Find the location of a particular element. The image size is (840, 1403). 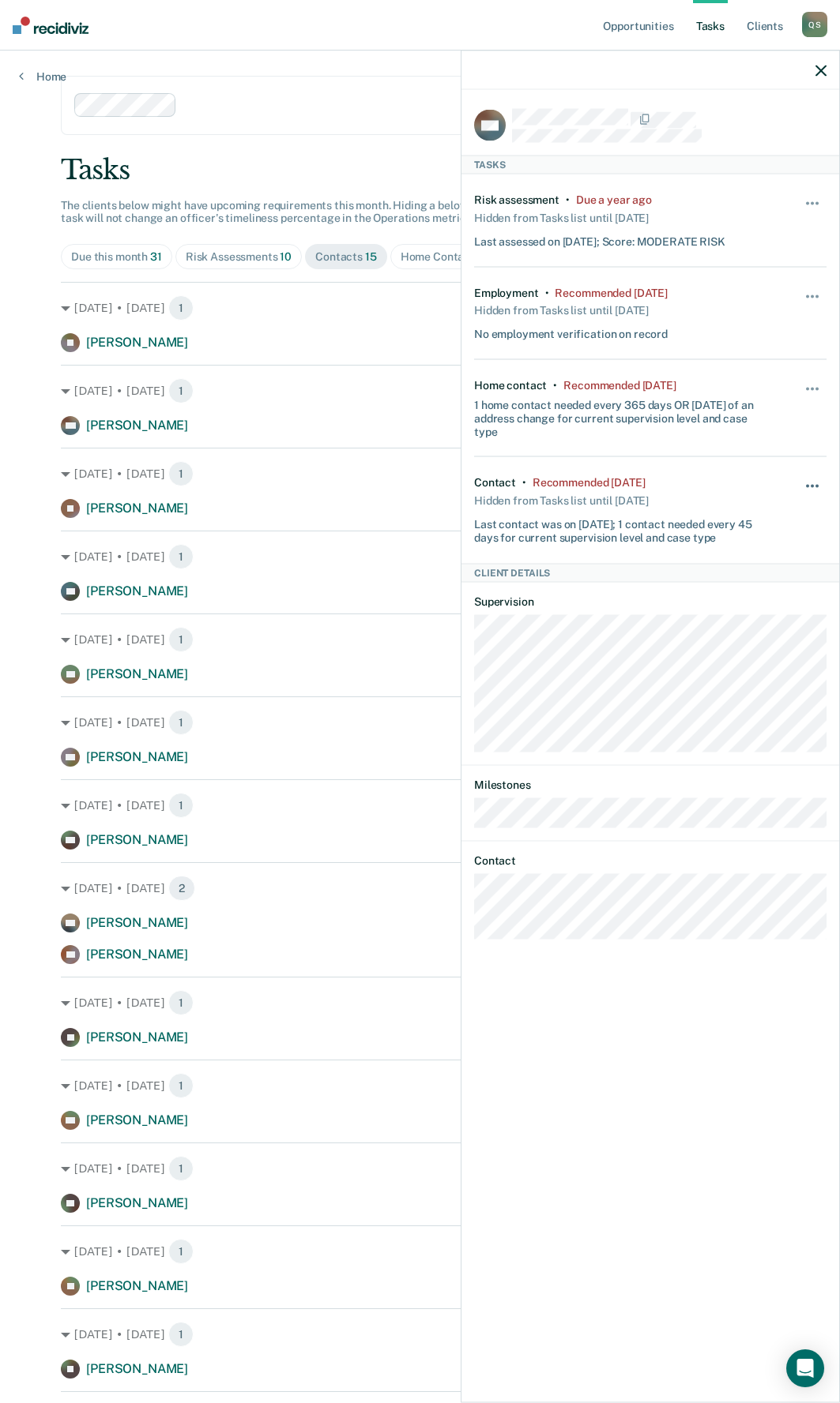

div: Open Intercom Messenger is located at coordinates (805, 1369).